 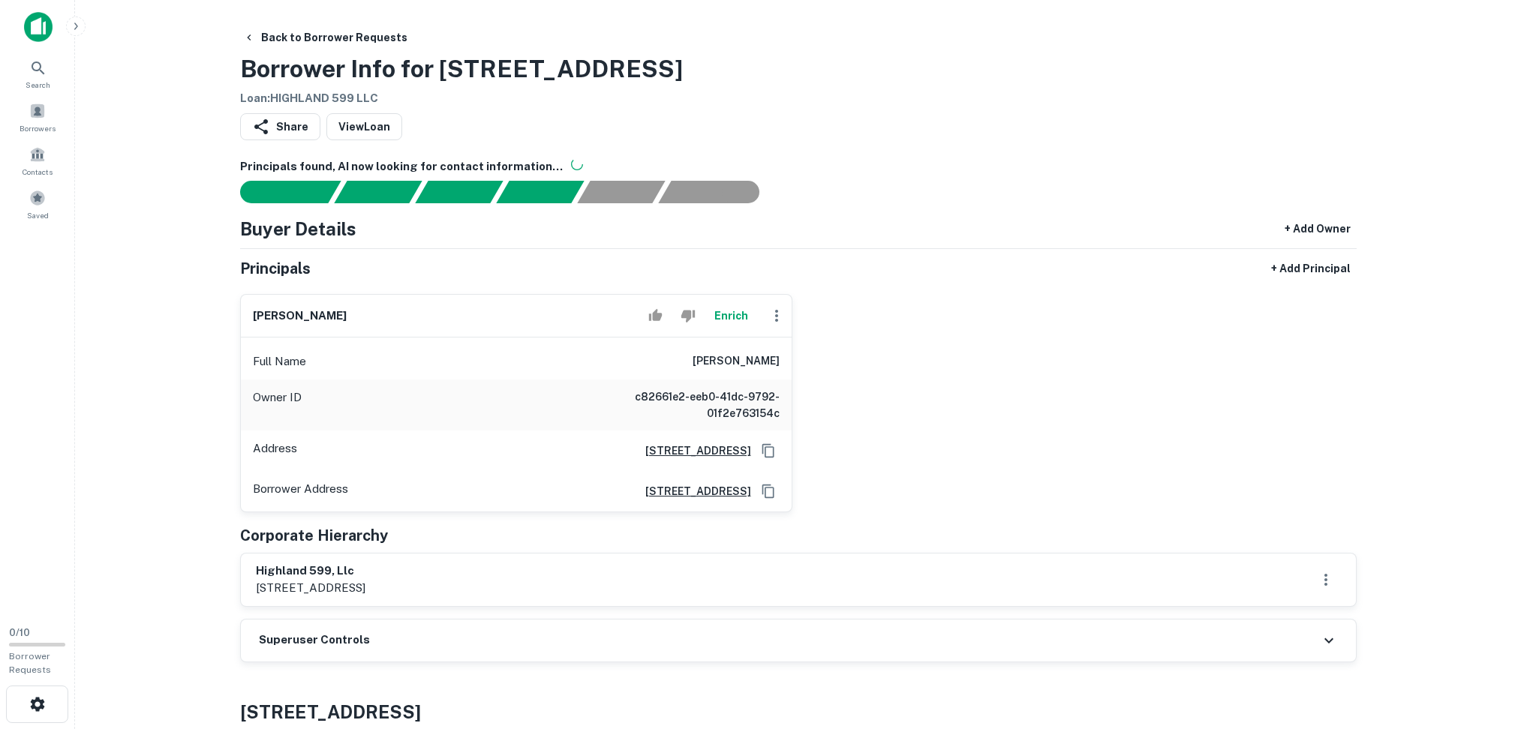 What do you see at coordinates (1311, 269) in the screenshot?
I see `button: + Add Principal` at bounding box center [1311, 269].